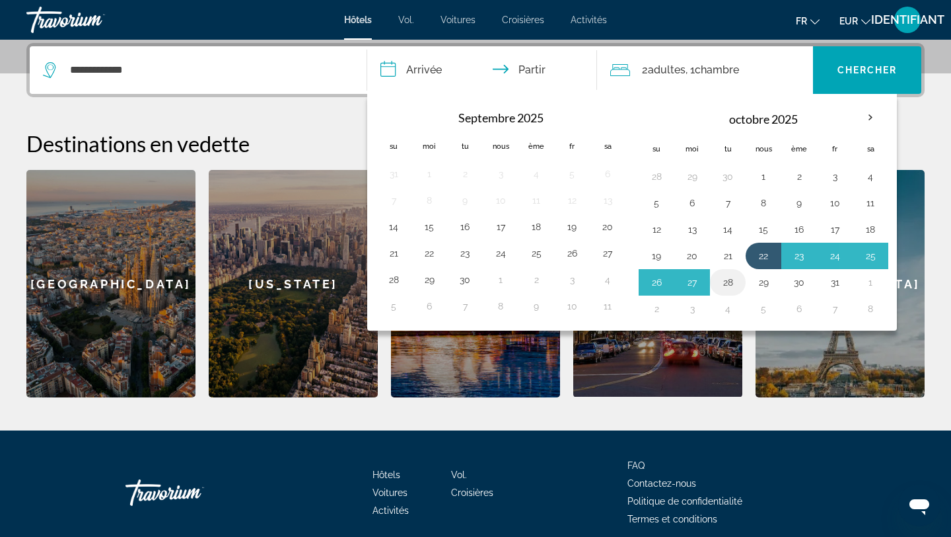 The image size is (951, 537). What do you see at coordinates (808, 20) in the screenshot?
I see `button: Changer de langue` at bounding box center [808, 20].